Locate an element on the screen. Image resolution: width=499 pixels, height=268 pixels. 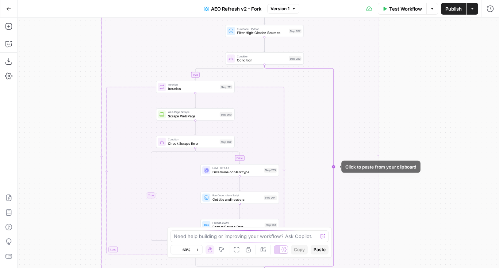
g: Edge from step_283 to step_281 is located at coordinates (229, 72).